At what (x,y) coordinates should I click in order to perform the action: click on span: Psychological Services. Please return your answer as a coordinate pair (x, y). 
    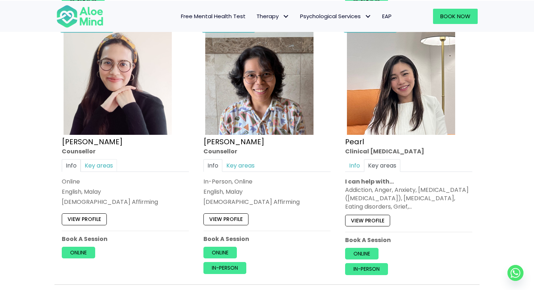
    Looking at the image, I should click on (335, 16).